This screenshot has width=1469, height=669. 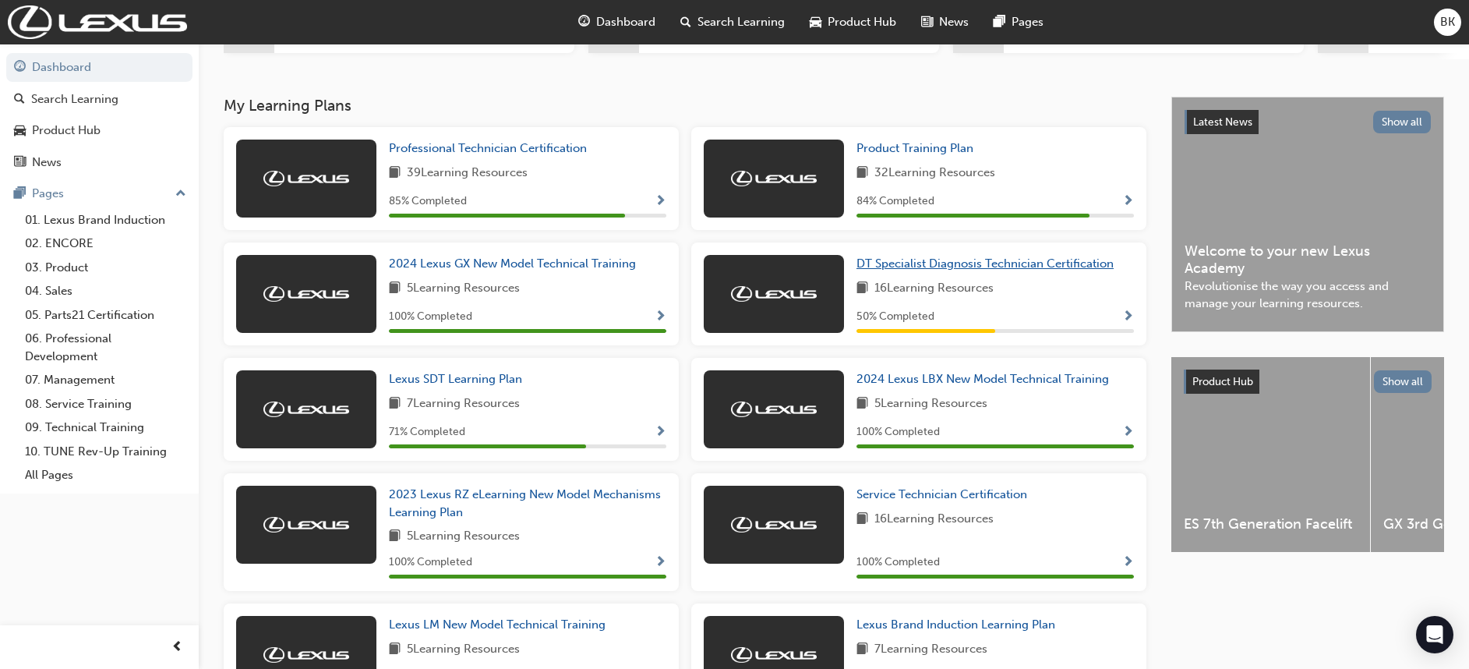 I want to click on span: 85 % Completed, so click(x=428, y=201).